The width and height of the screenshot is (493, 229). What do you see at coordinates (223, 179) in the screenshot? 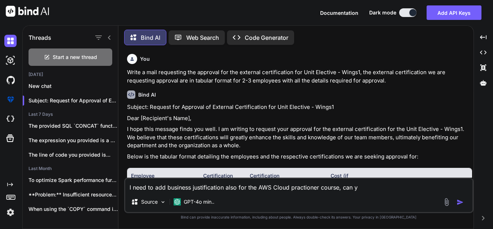
I see `th: Certification Name` at bounding box center [223, 179].